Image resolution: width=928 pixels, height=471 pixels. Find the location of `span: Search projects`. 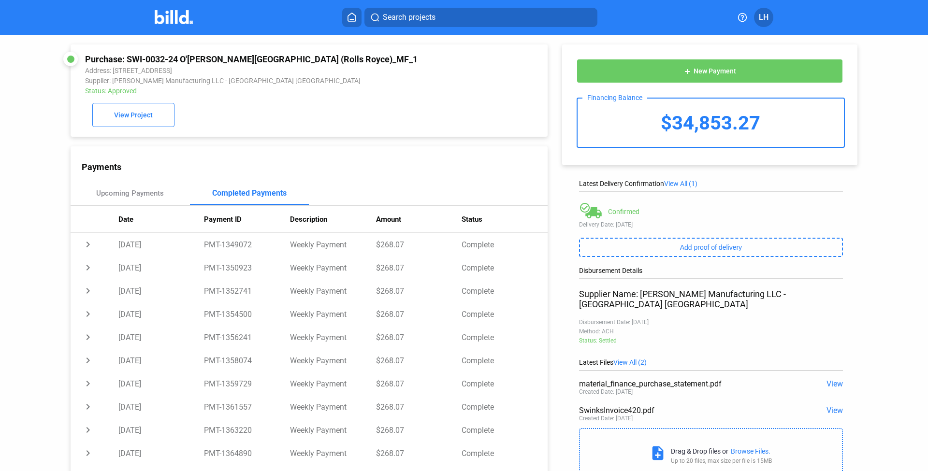

span: Search projects is located at coordinates (409, 17).